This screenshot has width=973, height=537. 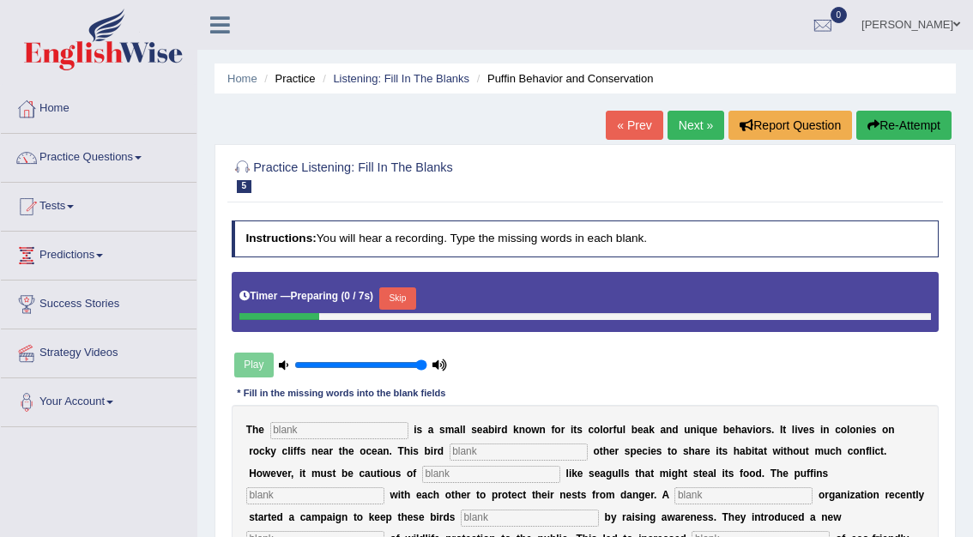 I want to click on span: 0, so click(x=839, y=15).